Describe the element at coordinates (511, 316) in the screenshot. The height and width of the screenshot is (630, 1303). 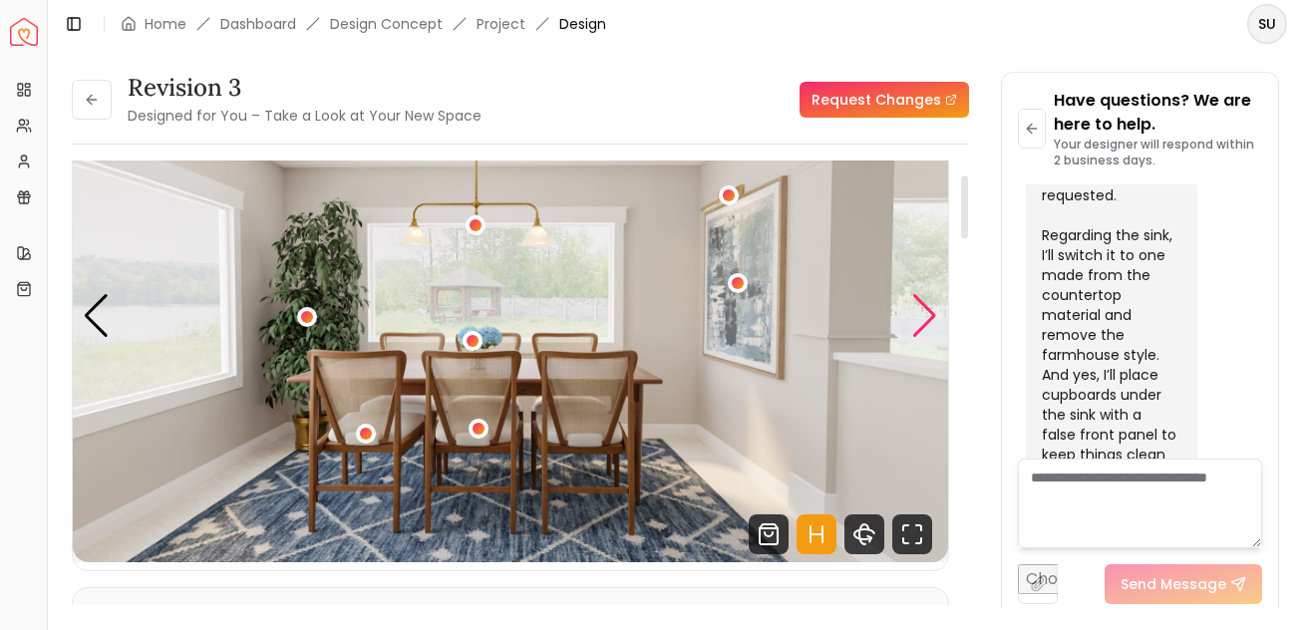
I see `div: 3 / 5` at that location.